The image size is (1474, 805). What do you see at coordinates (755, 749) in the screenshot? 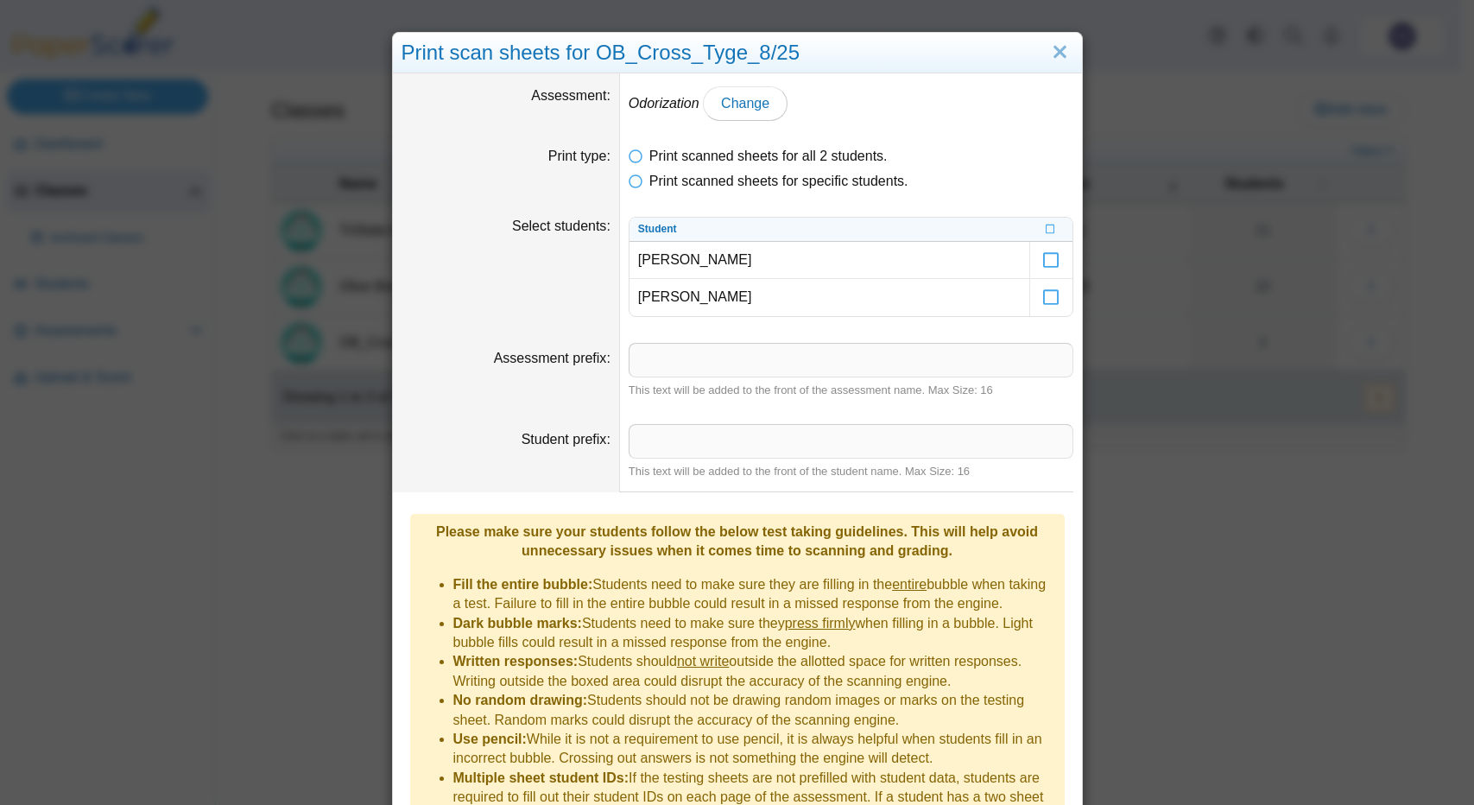
I see `li: While it is not a requirement to use pencil, it is always helpful when students fill in an incorr...` at bounding box center [755, 749].